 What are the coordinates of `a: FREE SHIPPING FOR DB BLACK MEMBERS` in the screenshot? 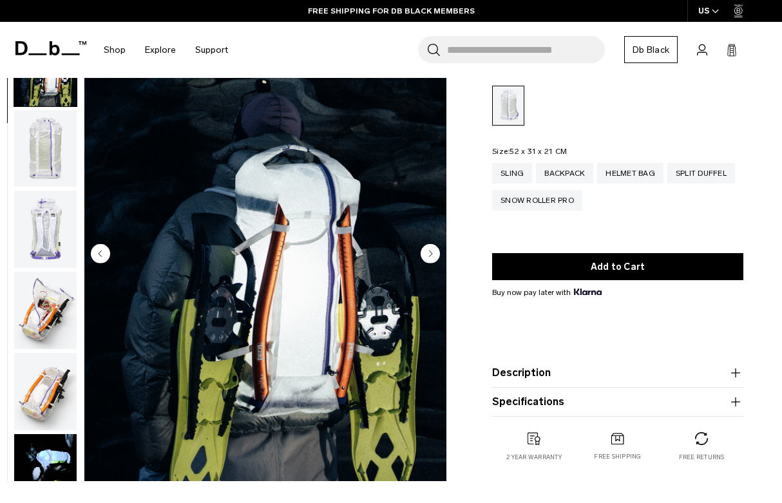 It's located at (391, 11).